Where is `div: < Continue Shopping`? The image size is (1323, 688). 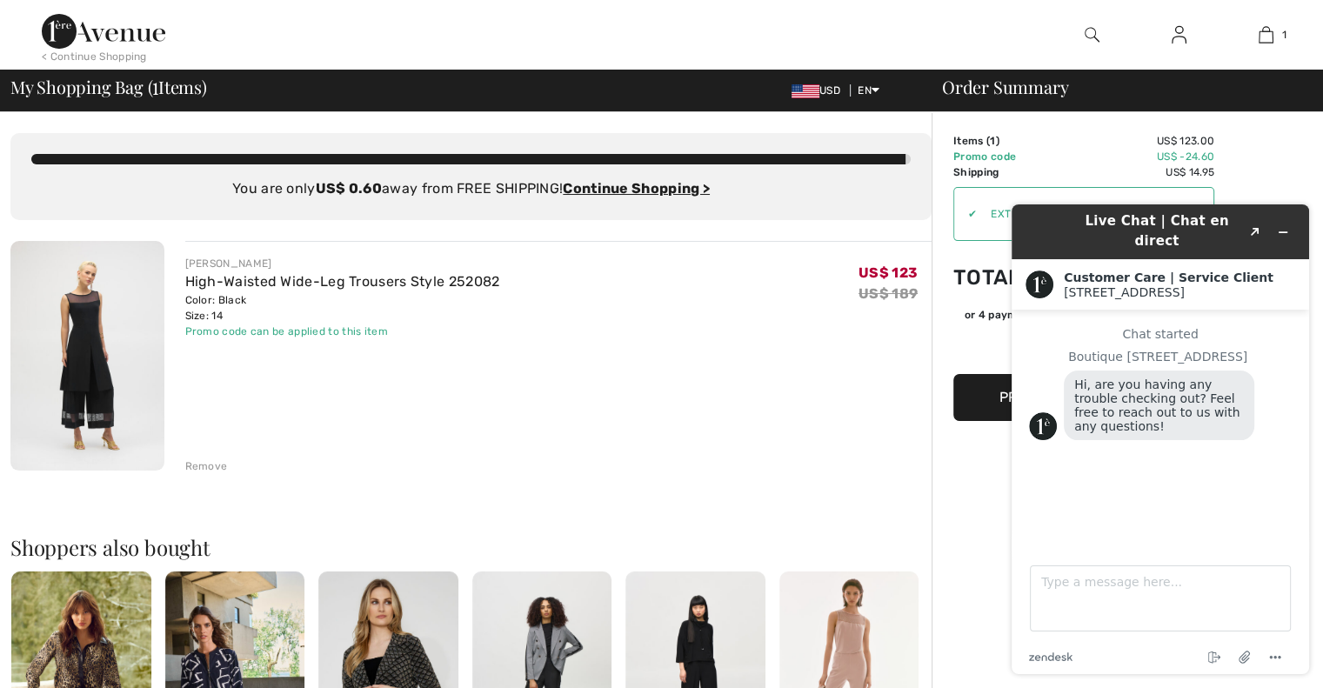 div: < Continue Shopping is located at coordinates (94, 57).